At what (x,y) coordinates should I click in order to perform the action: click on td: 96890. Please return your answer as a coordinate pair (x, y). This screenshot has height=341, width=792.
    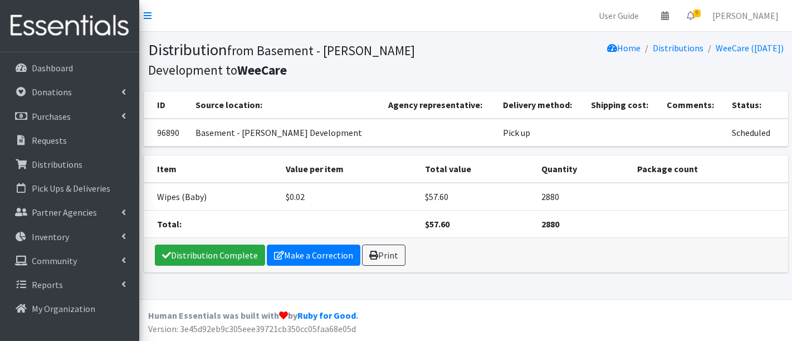
    Looking at the image, I should click on (166, 133).